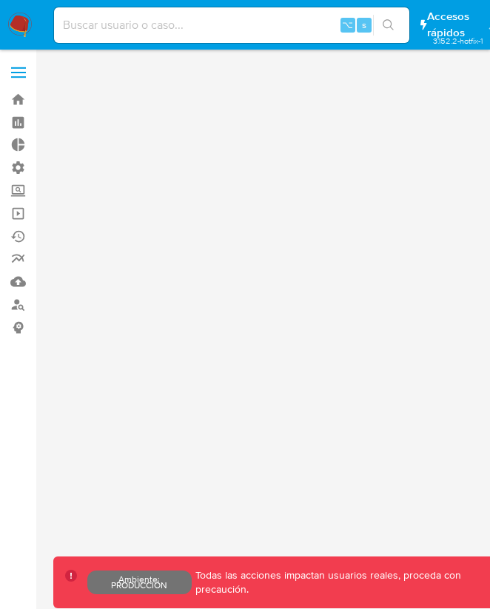 The height and width of the screenshot is (609, 490). I want to click on button: search-icon, so click(388, 25).